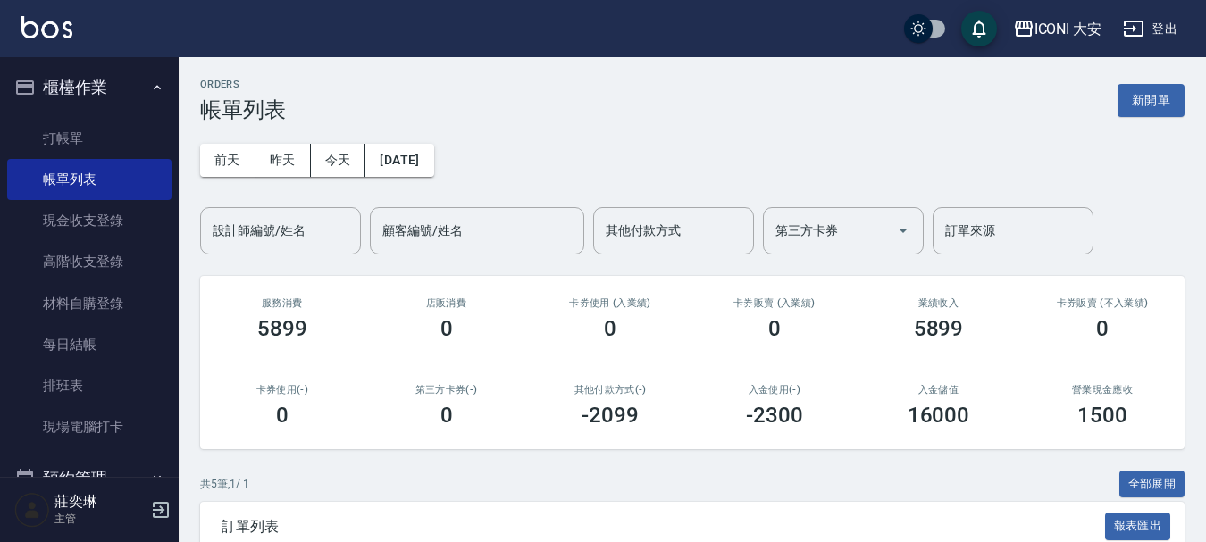 This screenshot has height=542, width=1206. I want to click on h3: 1500, so click(1102, 415).